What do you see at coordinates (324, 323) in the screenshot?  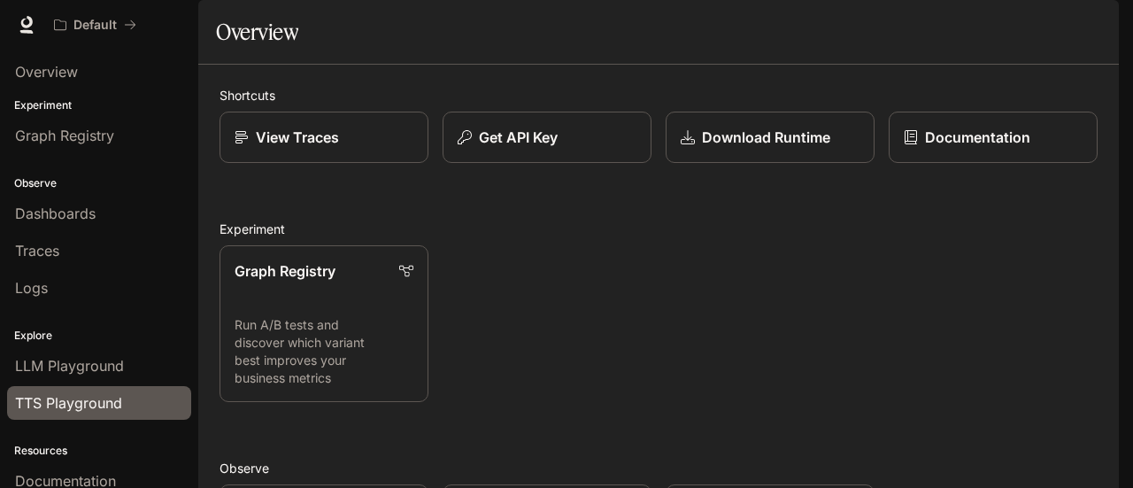 I see `a: Graph RegistryRun A/B tests and discover which variant best improves your business metrics` at bounding box center [324, 323].